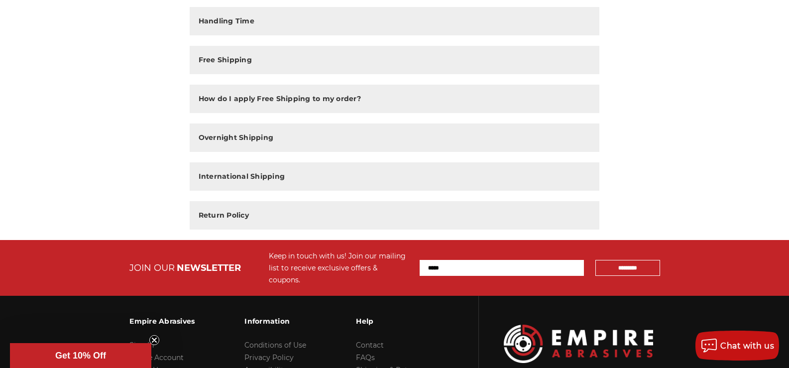 This screenshot has height=368, width=789. I want to click on button: International Shipping, so click(395, 176).